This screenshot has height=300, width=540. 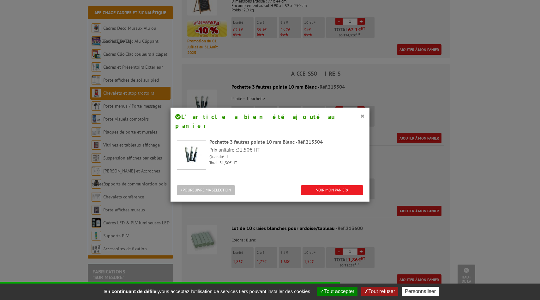 I want to click on p: Prix unitaire : € HT, so click(x=286, y=149).